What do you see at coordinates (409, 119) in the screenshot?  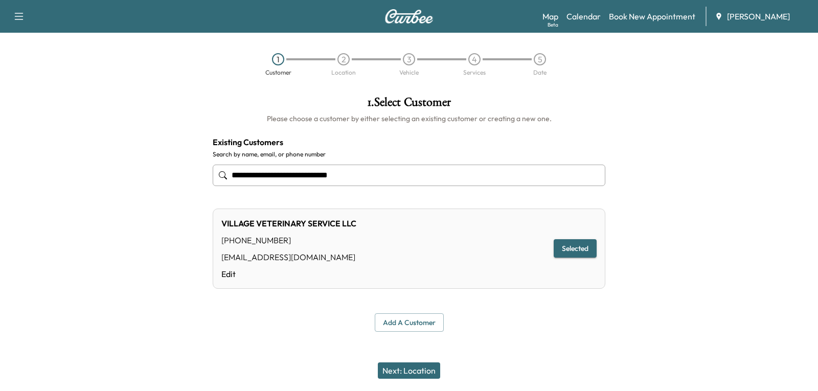 I see `h6: Please choose a customer by either selecting an existing customer or creating a new one.` at bounding box center [409, 119].